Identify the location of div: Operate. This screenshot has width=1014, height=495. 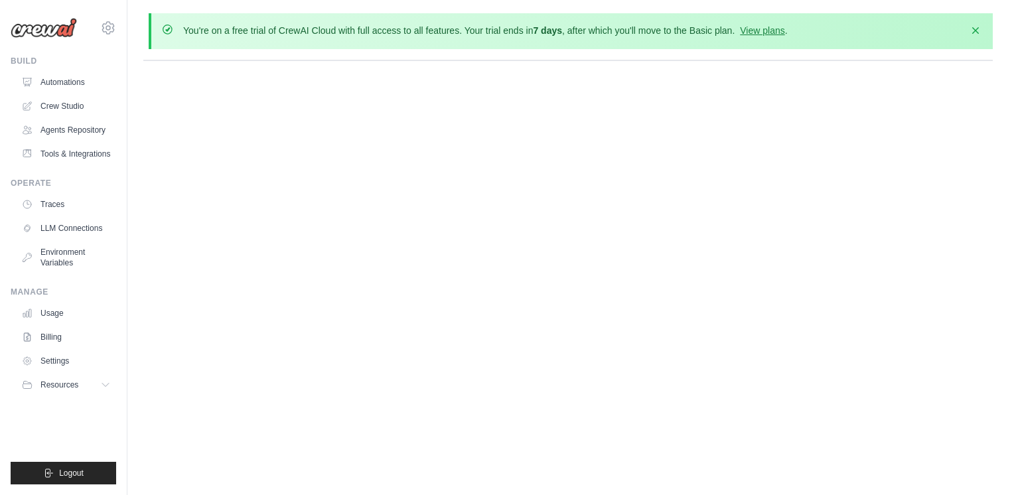
(63, 183).